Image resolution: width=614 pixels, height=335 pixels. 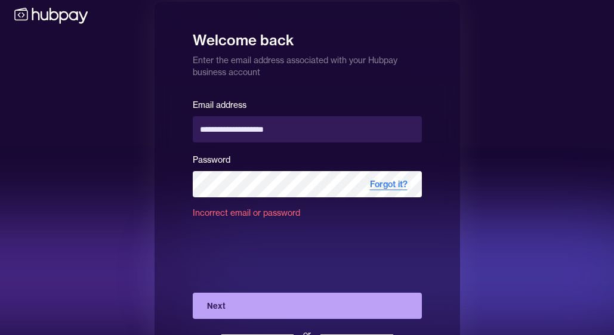 What do you see at coordinates (211, 160) in the screenshot?
I see `label: Password` at bounding box center [211, 160].